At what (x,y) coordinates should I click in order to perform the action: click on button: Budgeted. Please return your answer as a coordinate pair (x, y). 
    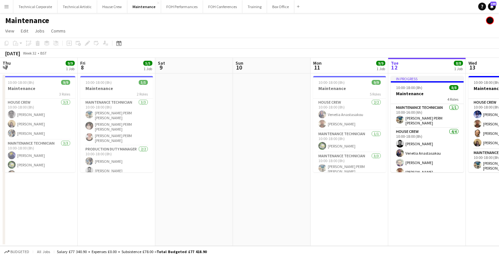
    Looking at the image, I should click on (17, 252).